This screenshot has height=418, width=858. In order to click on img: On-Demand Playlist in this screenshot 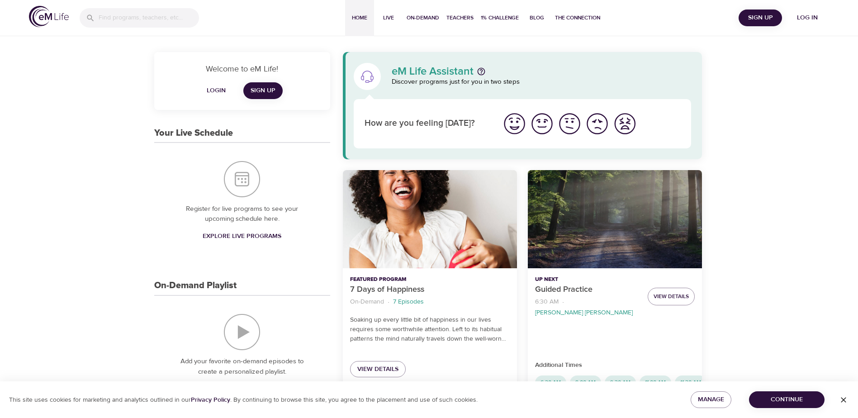, I will do `click(242, 332)`.